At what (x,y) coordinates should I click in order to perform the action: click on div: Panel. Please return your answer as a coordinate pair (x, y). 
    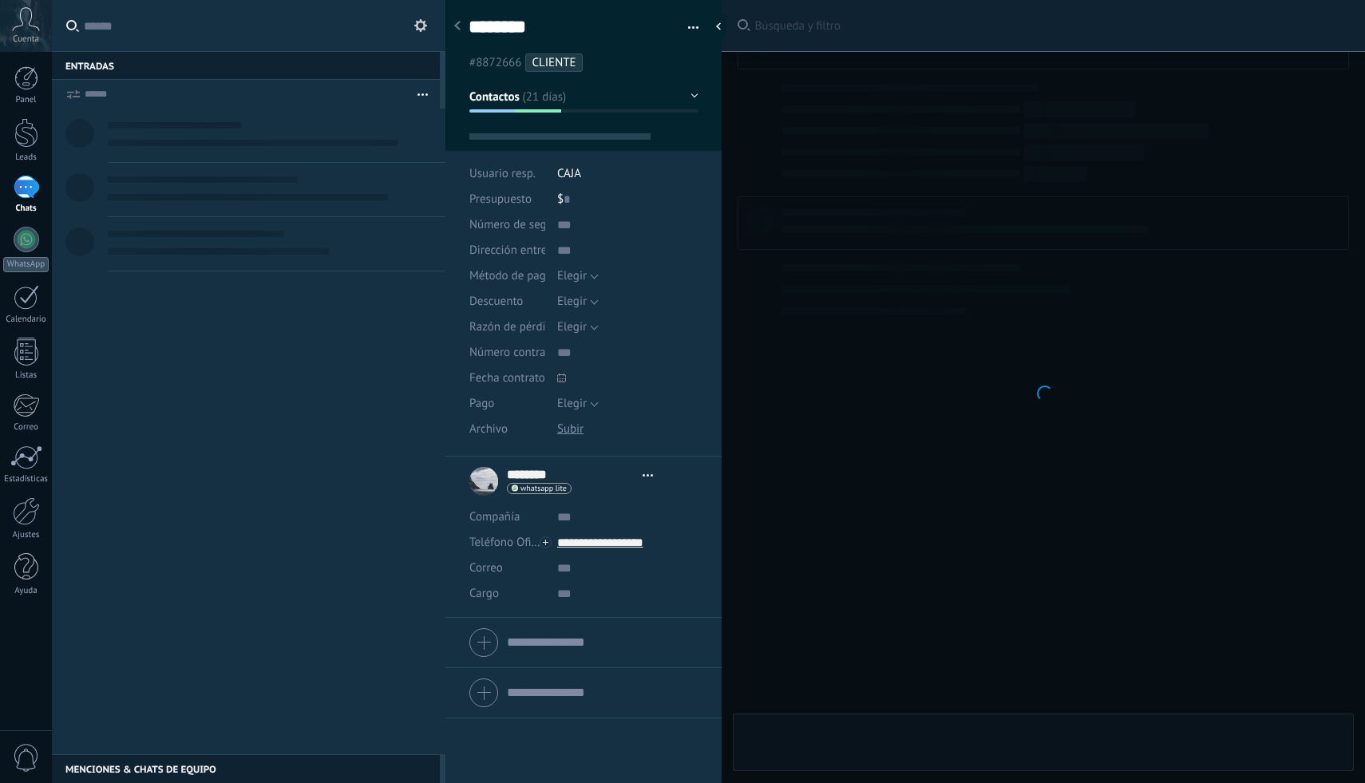
    Looking at the image, I should click on (26, 100).